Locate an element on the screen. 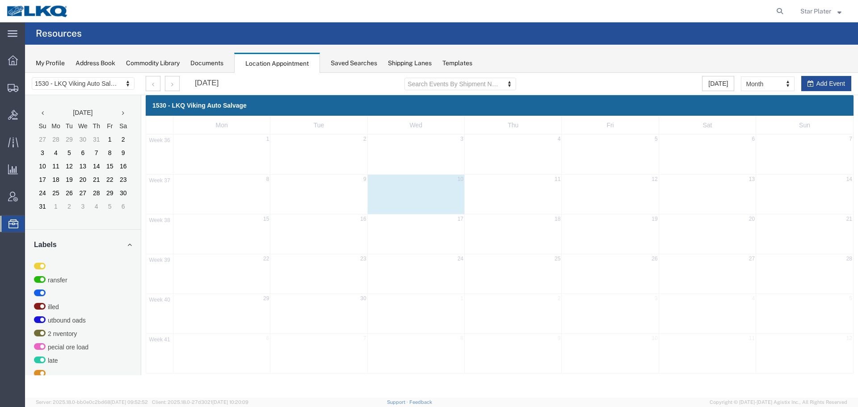 This screenshot has height=407, width=858. span: 9 is located at coordinates (534, 265).